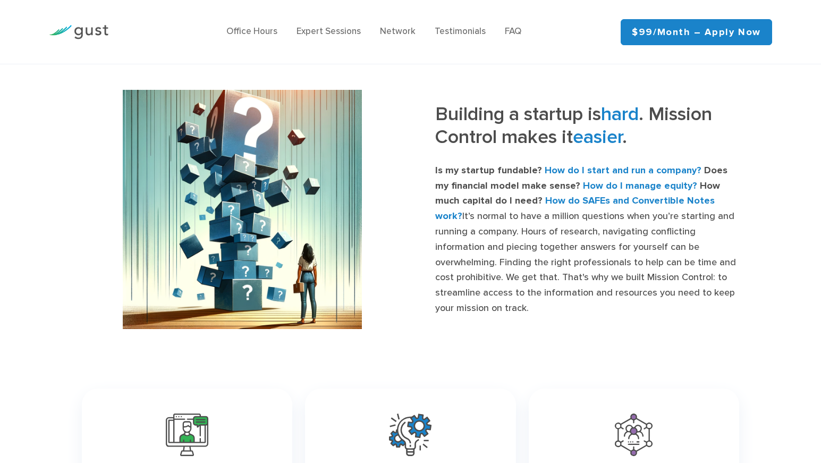 The image size is (821, 463). Describe the element at coordinates (79, 32) in the screenshot. I see `img: Gust Logo` at that location.